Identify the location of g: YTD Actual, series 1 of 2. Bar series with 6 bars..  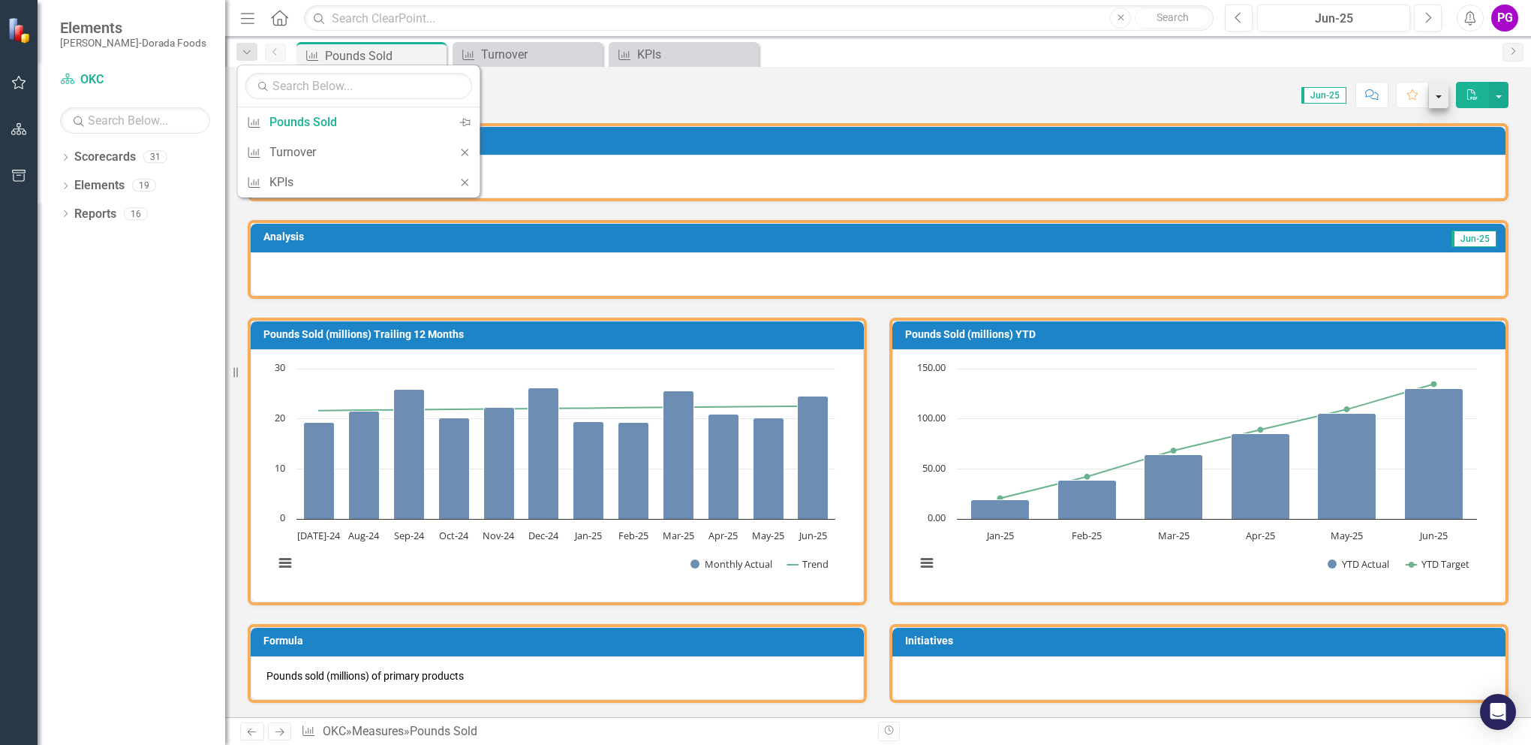
(1217, 454).